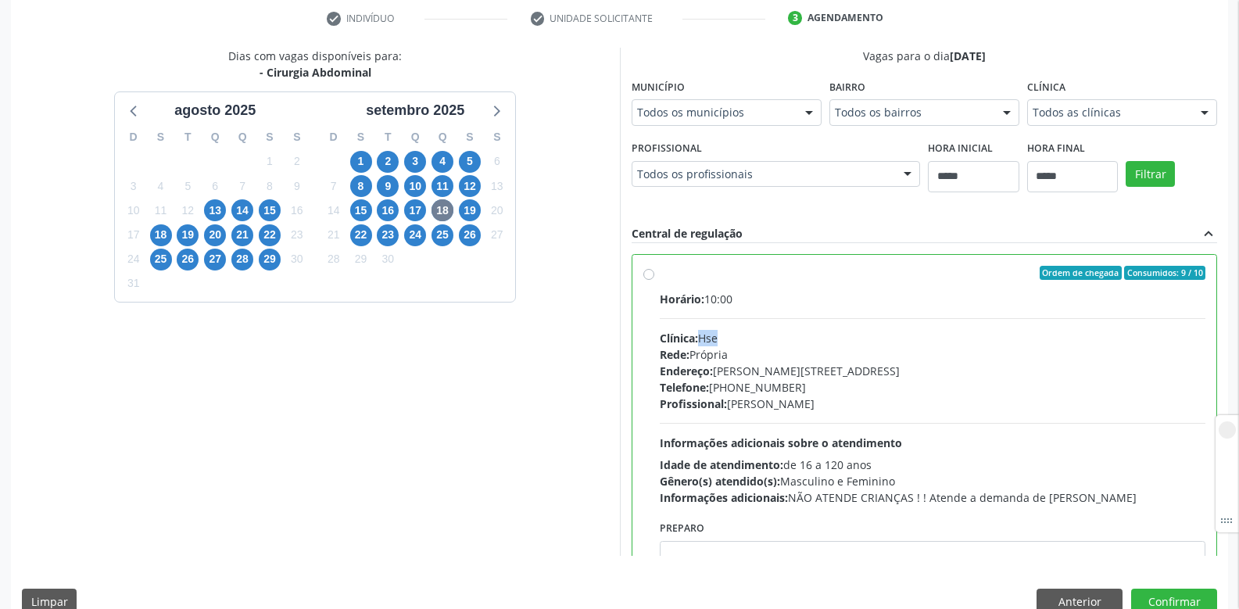 The height and width of the screenshot is (609, 1239). What do you see at coordinates (678, 338) in the screenshot?
I see `span: Clínica:` at bounding box center [678, 338].